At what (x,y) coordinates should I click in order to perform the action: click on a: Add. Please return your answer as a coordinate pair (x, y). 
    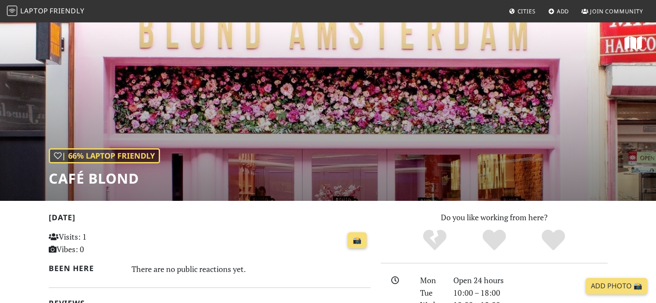
    Looking at the image, I should click on (558, 11).